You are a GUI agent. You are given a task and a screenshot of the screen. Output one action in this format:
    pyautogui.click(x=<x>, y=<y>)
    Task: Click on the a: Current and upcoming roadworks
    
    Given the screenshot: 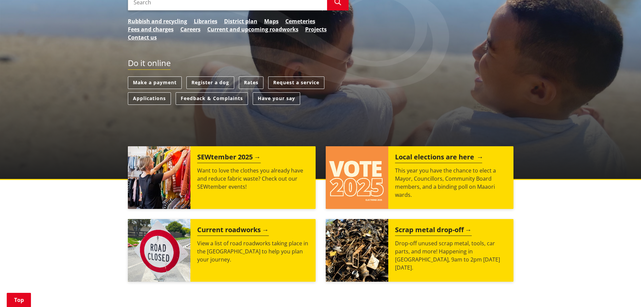 What is the action you would take?
    pyautogui.click(x=253, y=29)
    